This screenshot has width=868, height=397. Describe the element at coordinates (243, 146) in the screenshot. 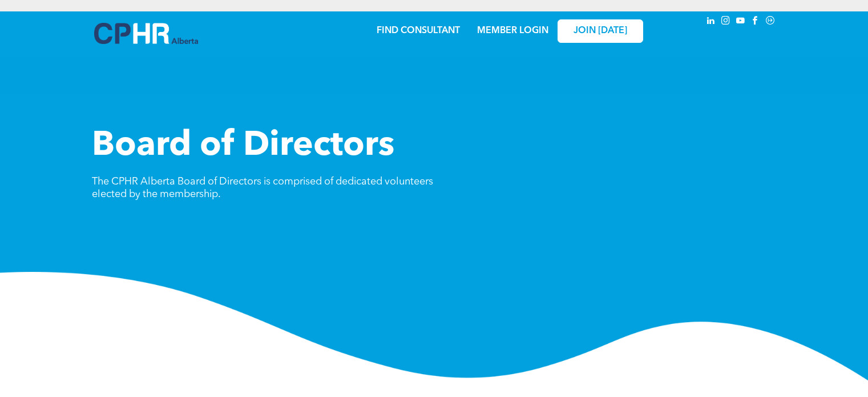

I see `span: Board of Directors` at that location.